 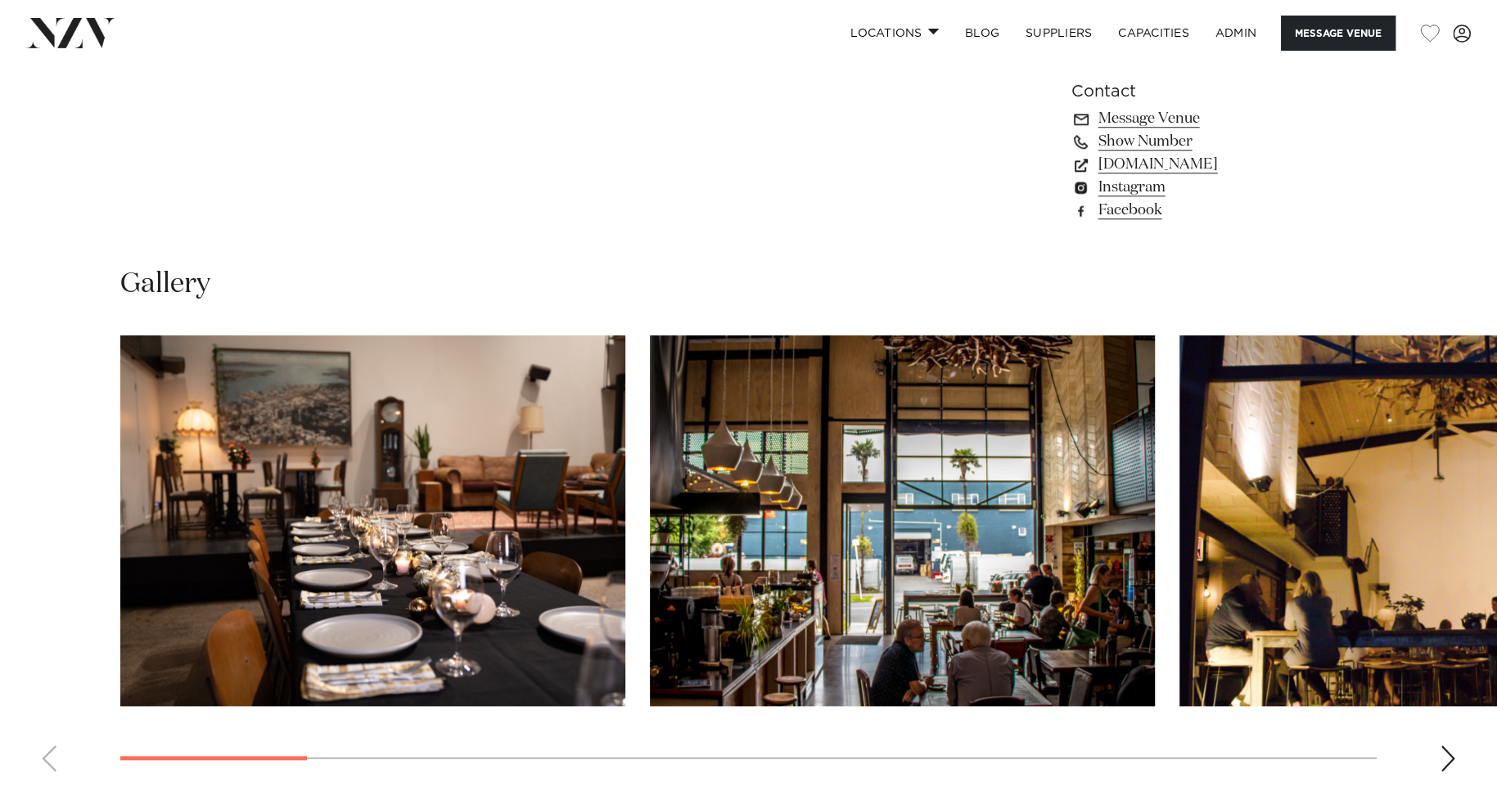 I want to click on a: Facebook, so click(x=1205, y=210).